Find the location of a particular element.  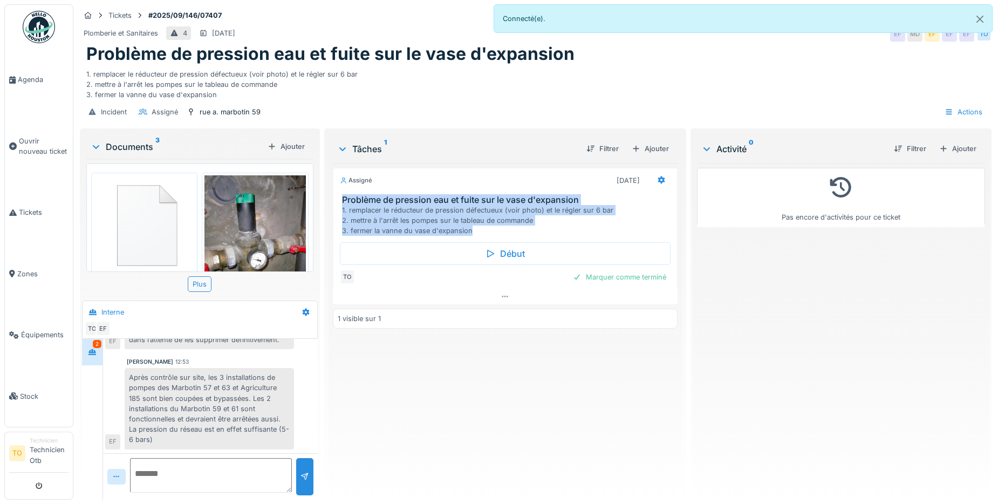

span: Ouvrir nouveau ticket is located at coordinates (44, 146).